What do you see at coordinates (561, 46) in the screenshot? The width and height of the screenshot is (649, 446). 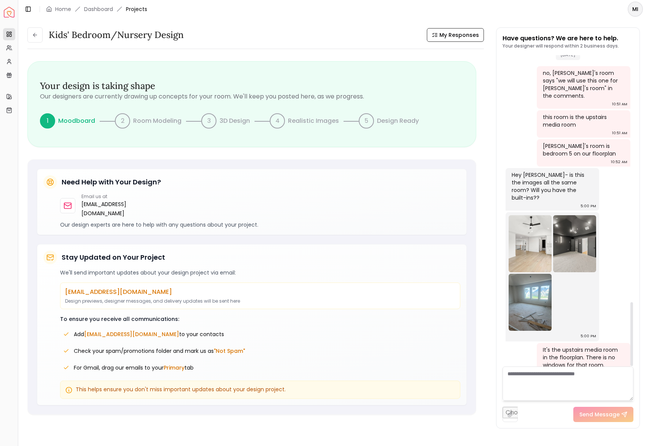 I see `p: Your designer will respond within 2 business days.` at bounding box center [561, 46].